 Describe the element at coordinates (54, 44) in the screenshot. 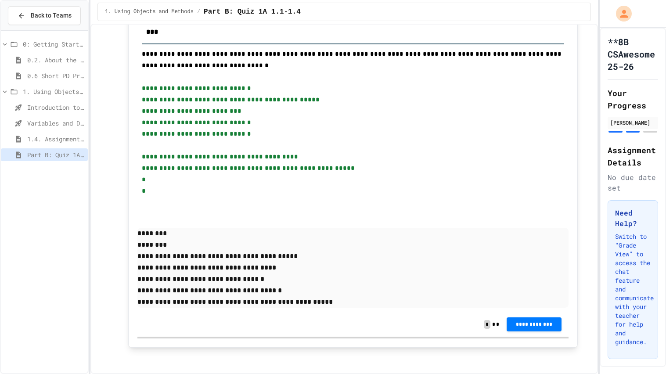

I see `span: 0: Getting Started` at that location.